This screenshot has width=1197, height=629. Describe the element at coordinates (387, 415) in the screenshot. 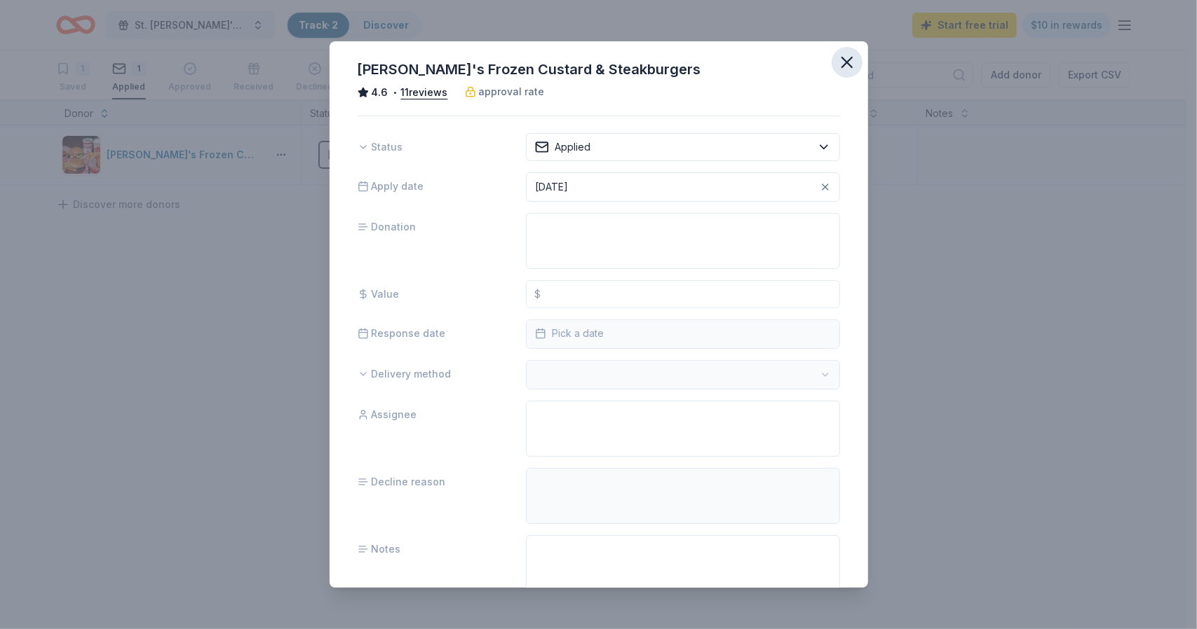

I see `span: Assignee` at that location.